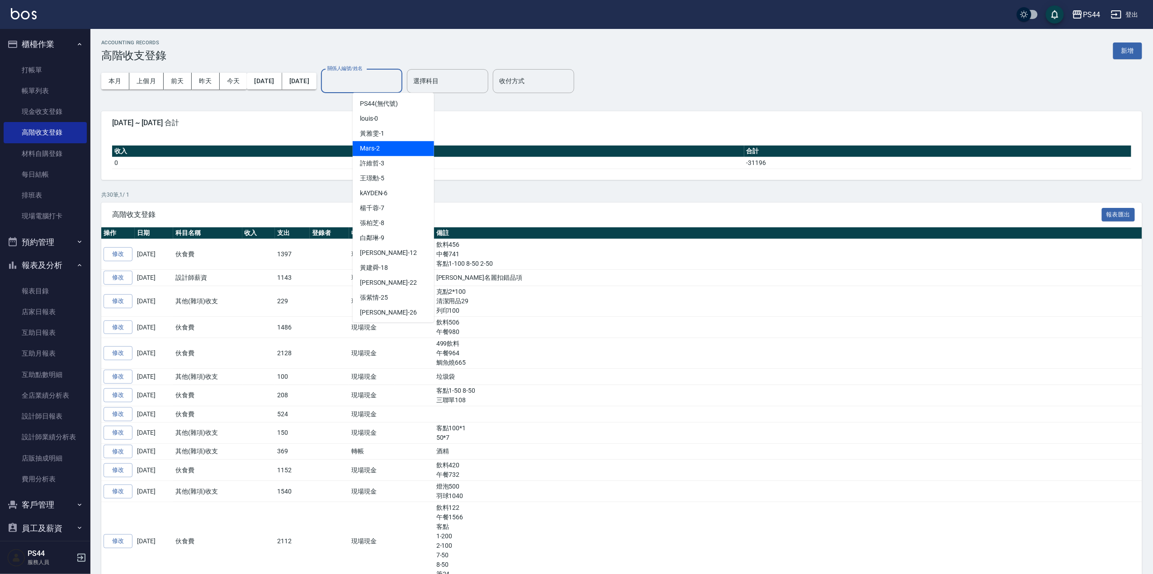 The width and height of the screenshot is (1153, 574). I want to click on a: 高階收支登錄, so click(45, 132).